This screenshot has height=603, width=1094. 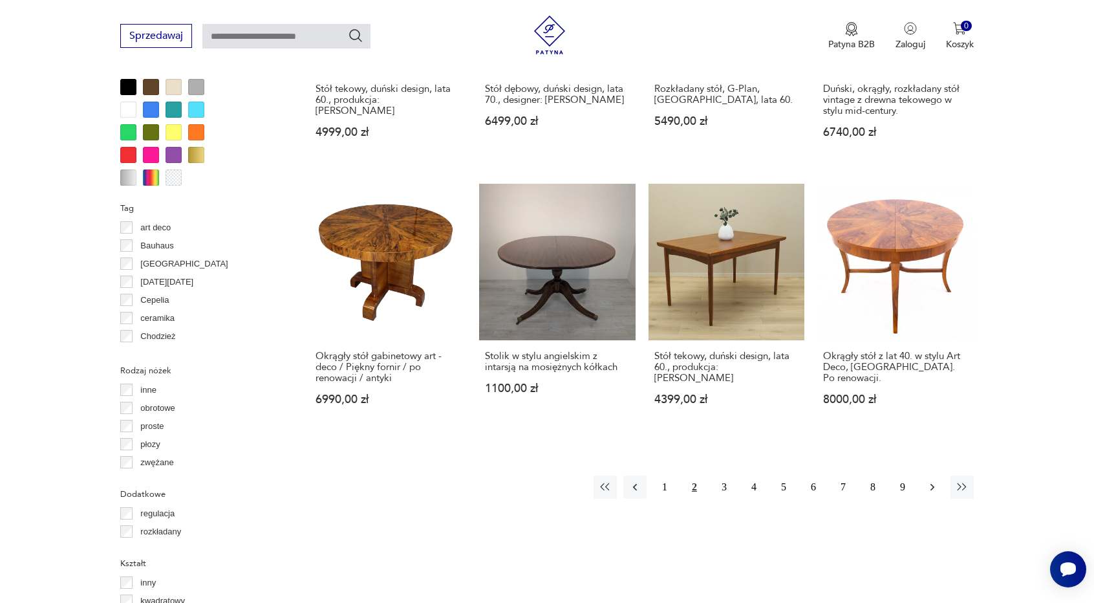 What do you see at coordinates (157, 318) in the screenshot?
I see `p: ceramika` at bounding box center [157, 318].